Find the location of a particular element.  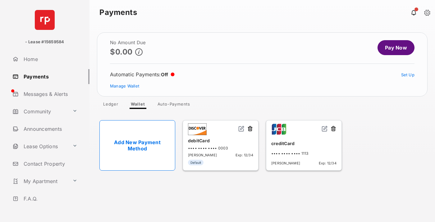

a: Messages & Alerts is located at coordinates (50, 94).